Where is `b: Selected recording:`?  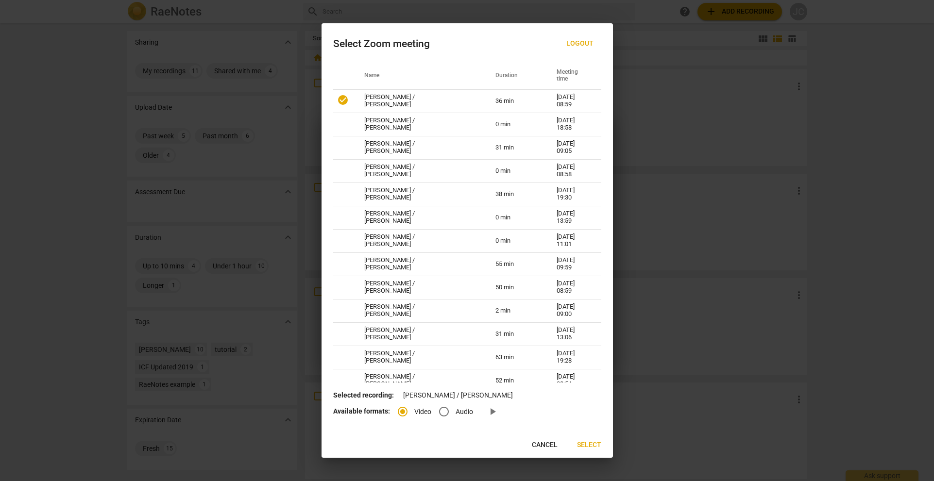
b: Selected recording: is located at coordinates (363, 395).